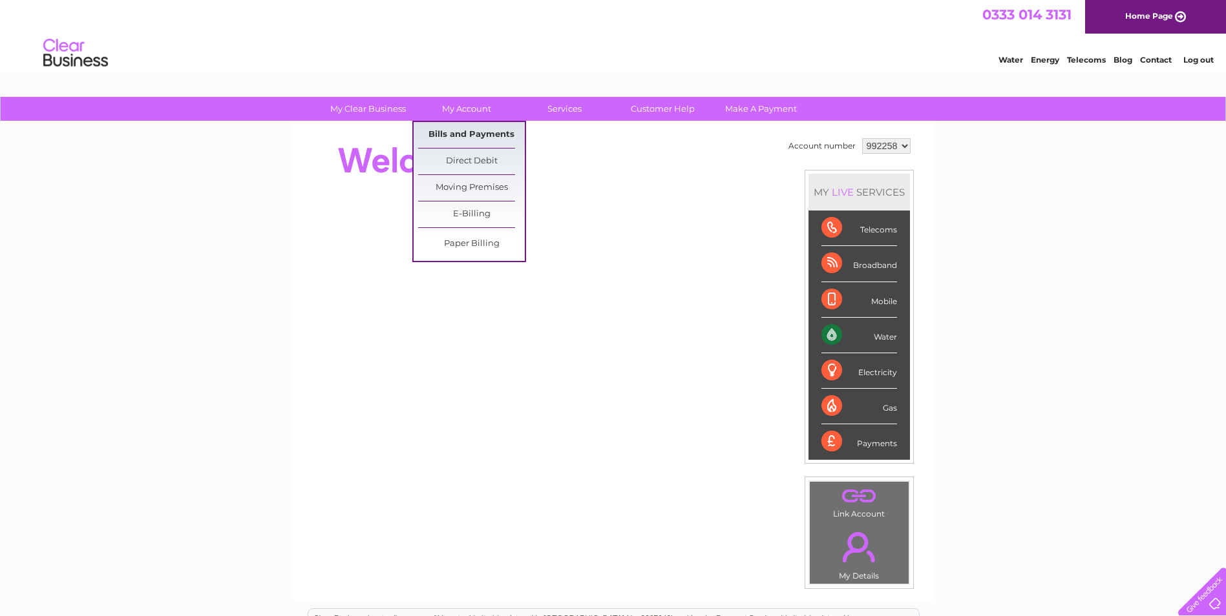 The height and width of the screenshot is (616, 1226). What do you see at coordinates (843, 192) in the screenshot?
I see `div: LIVE` at bounding box center [843, 192].